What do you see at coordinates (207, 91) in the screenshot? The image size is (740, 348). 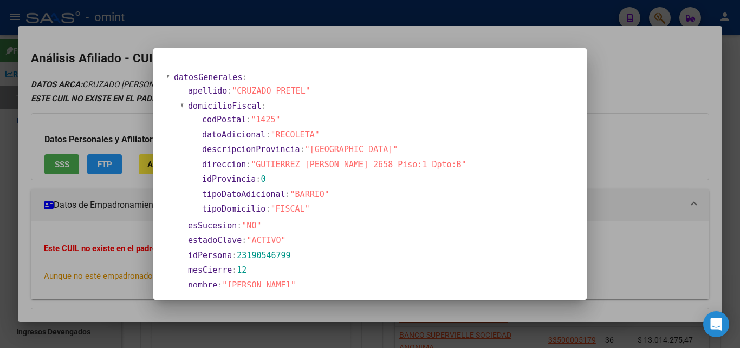 I see `span: apellido` at bounding box center [207, 91].